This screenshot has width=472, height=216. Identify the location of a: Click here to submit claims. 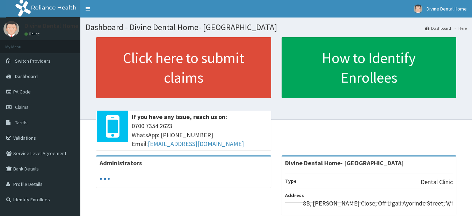
(183, 67).